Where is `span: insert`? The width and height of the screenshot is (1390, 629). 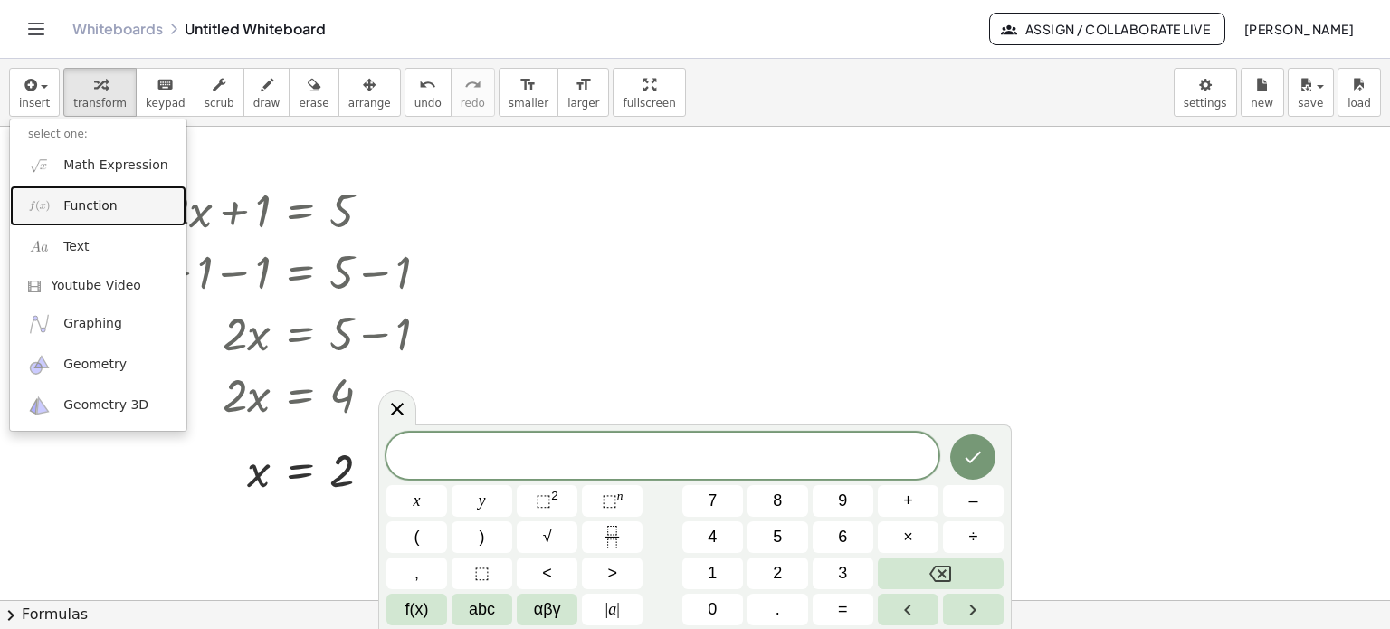 span: insert is located at coordinates (34, 103).